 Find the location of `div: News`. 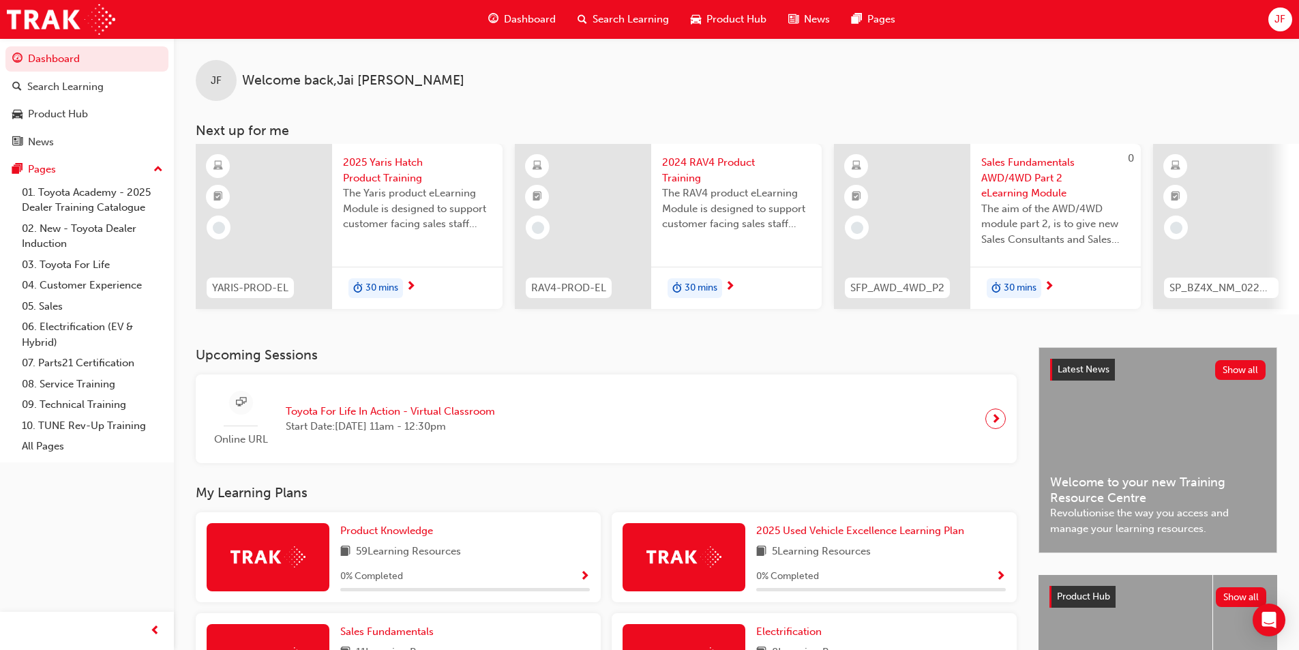

div: News is located at coordinates (41, 142).